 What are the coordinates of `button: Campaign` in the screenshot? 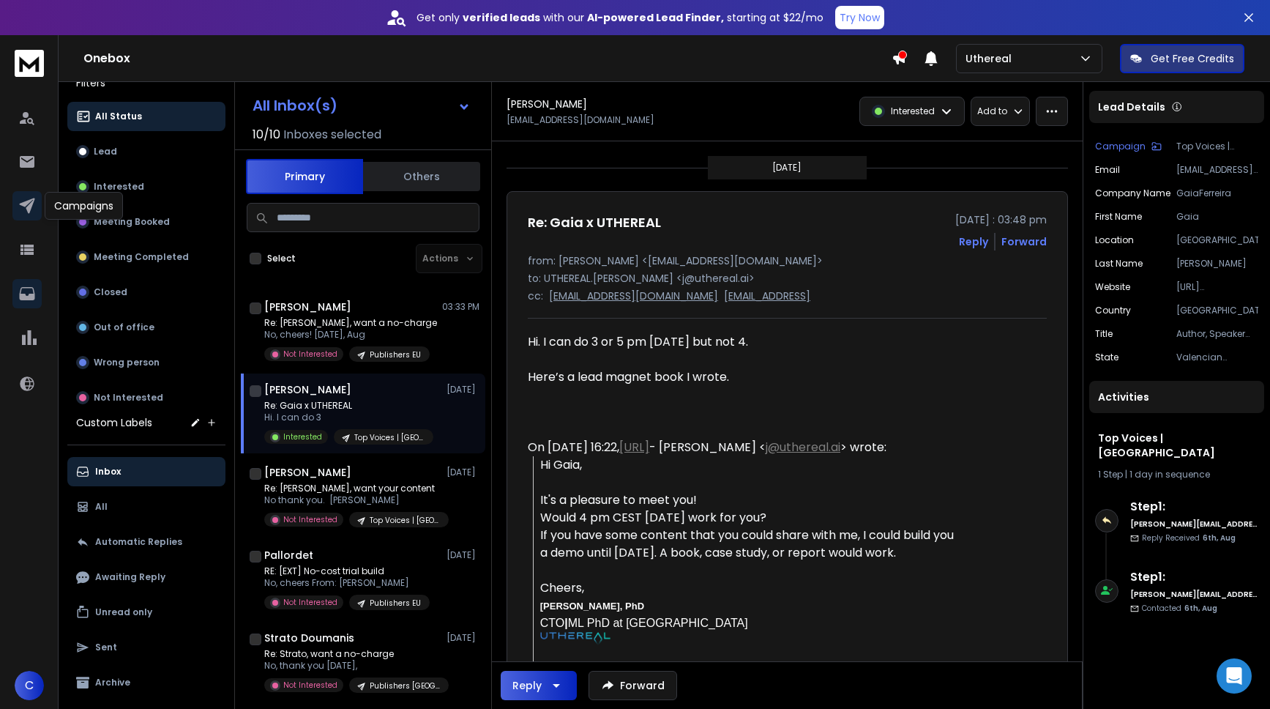 It's located at (1128, 146).